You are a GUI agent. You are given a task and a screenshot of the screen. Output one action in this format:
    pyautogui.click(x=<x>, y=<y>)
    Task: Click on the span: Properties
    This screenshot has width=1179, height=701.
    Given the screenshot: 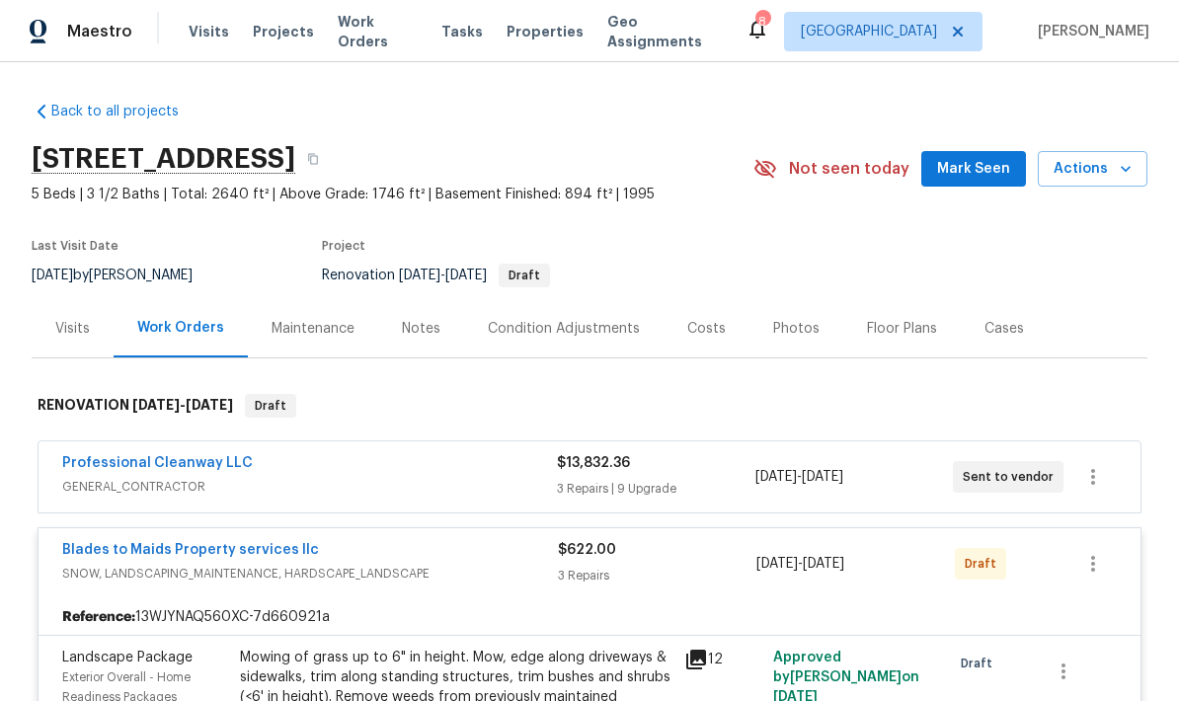 What is the action you would take?
    pyautogui.click(x=545, y=32)
    